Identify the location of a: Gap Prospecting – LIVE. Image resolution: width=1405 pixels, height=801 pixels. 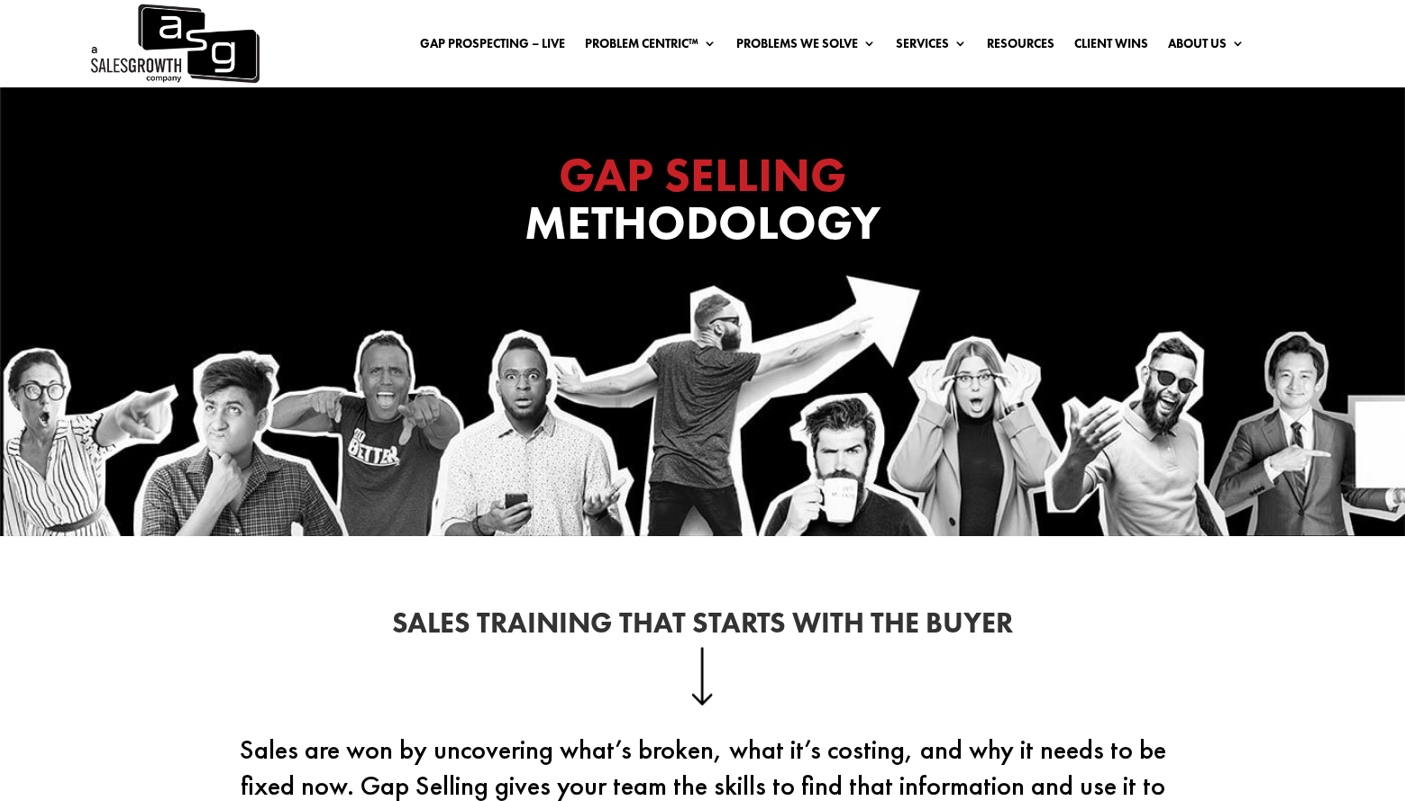
(492, 47).